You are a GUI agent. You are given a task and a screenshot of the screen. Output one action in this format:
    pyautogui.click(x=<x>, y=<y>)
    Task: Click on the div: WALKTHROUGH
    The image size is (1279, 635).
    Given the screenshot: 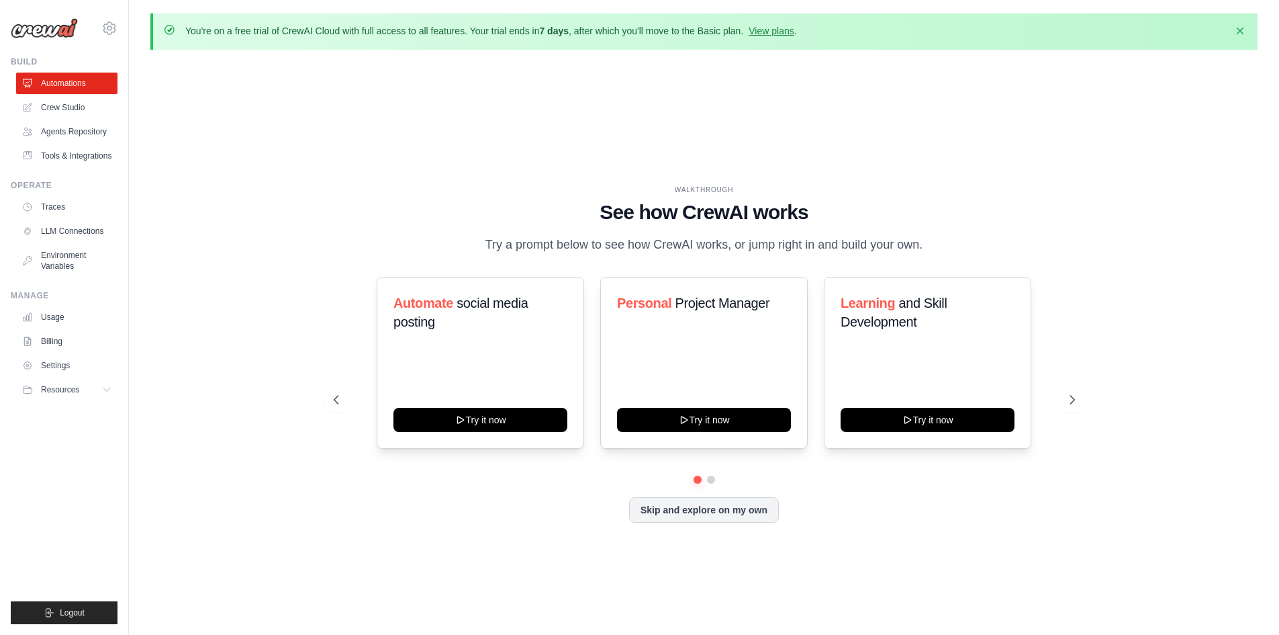 What is the action you would take?
    pyautogui.click(x=704, y=189)
    